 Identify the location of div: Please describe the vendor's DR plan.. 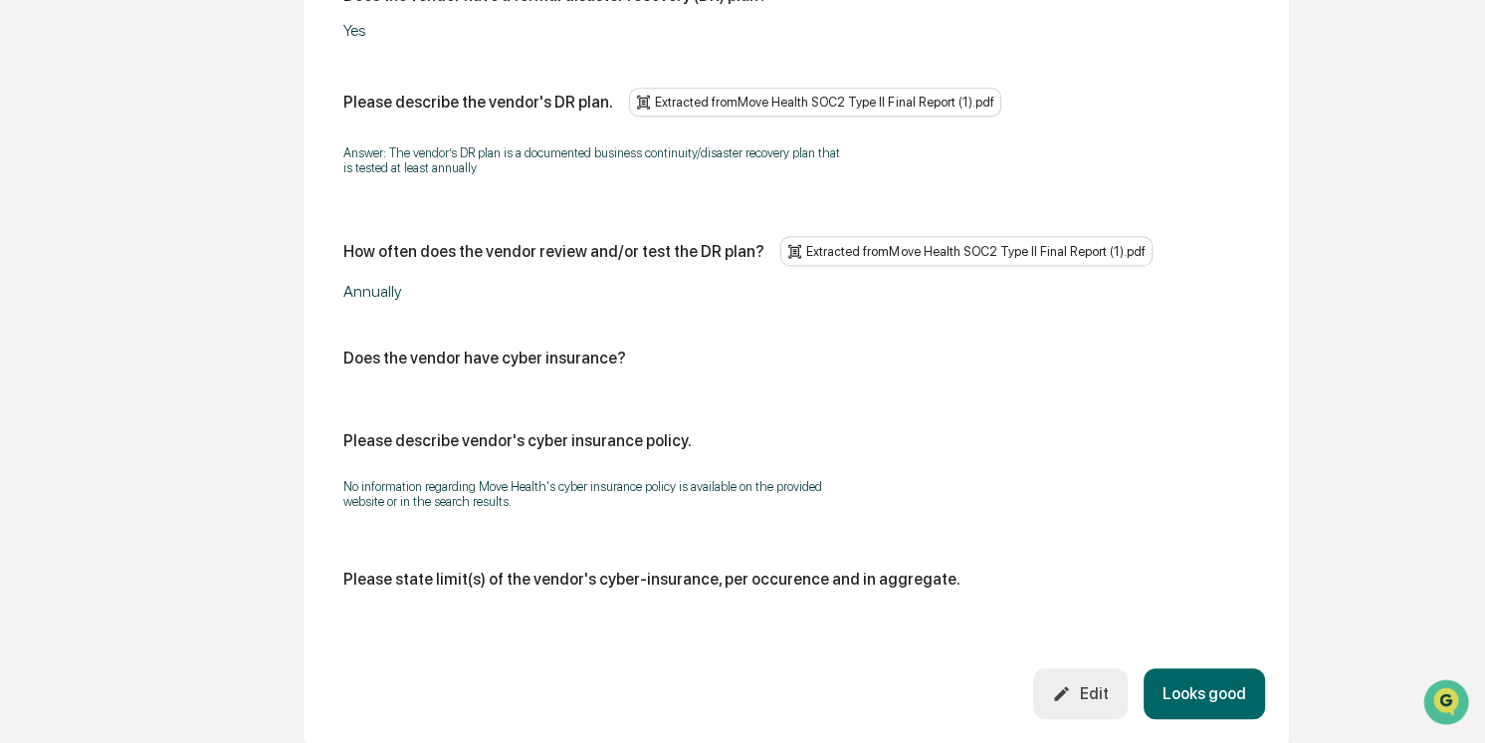
(478, 102).